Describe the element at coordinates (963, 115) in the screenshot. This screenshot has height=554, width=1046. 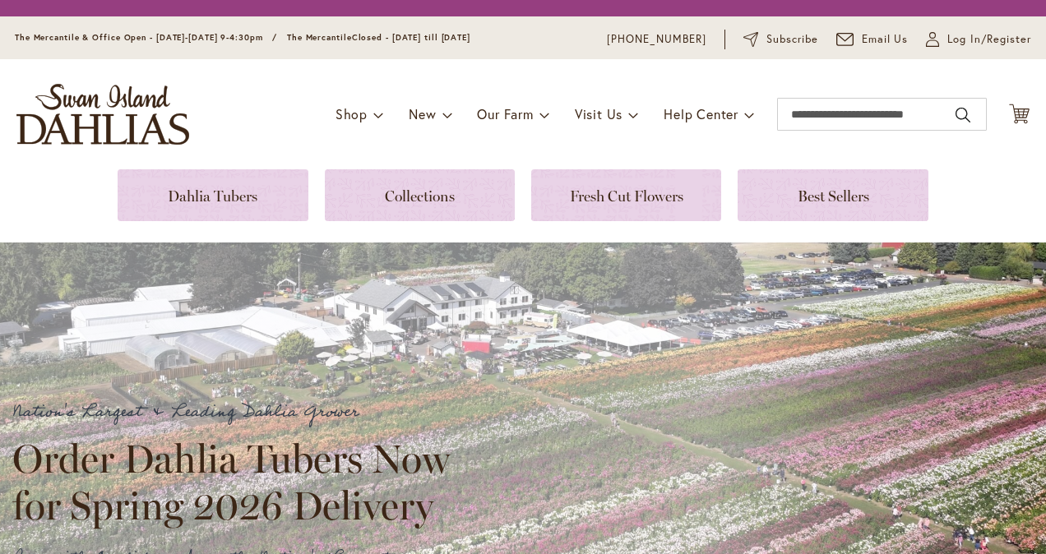
I see `button: Search` at that location.